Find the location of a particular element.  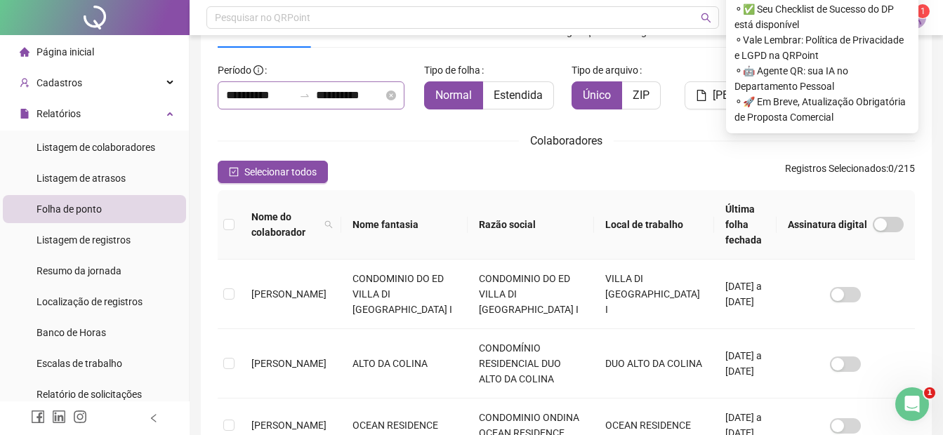

th: Razão social is located at coordinates (531, 225).